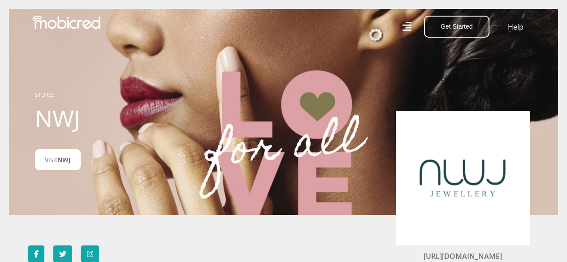  What do you see at coordinates (64, 160) in the screenshot?
I see `span: NWJ` at bounding box center [64, 160].